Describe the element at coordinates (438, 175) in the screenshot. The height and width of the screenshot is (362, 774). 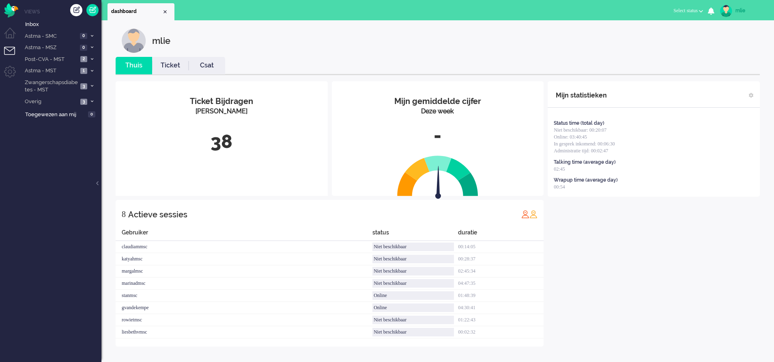
I see `img: semi_circle.svg` at that location.